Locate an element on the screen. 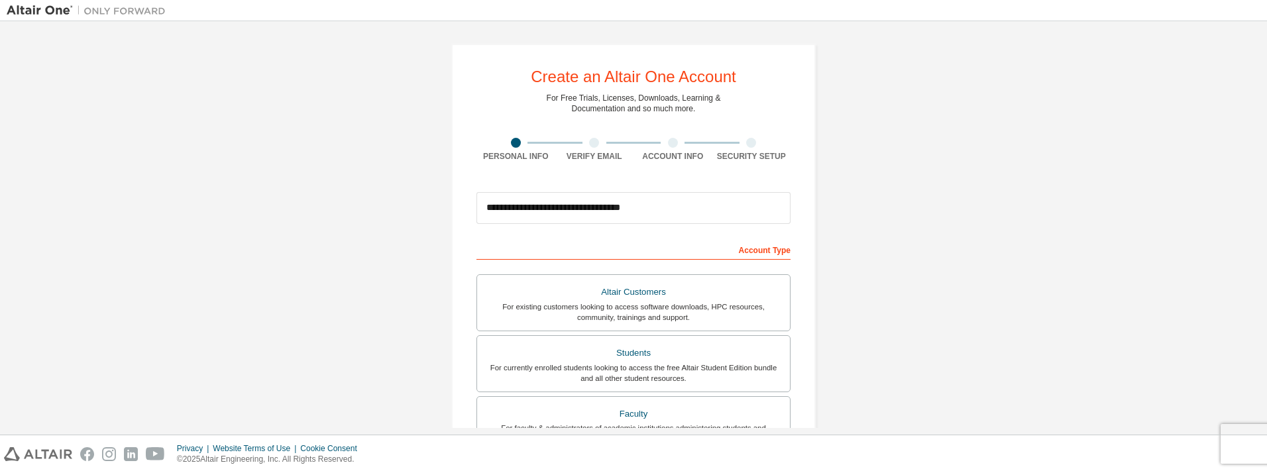  img: facebook.svg is located at coordinates (87, 454).